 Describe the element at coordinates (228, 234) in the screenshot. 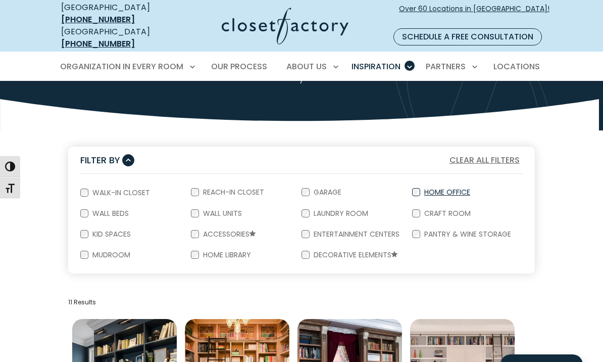

I see `label: Accessories` at that location.